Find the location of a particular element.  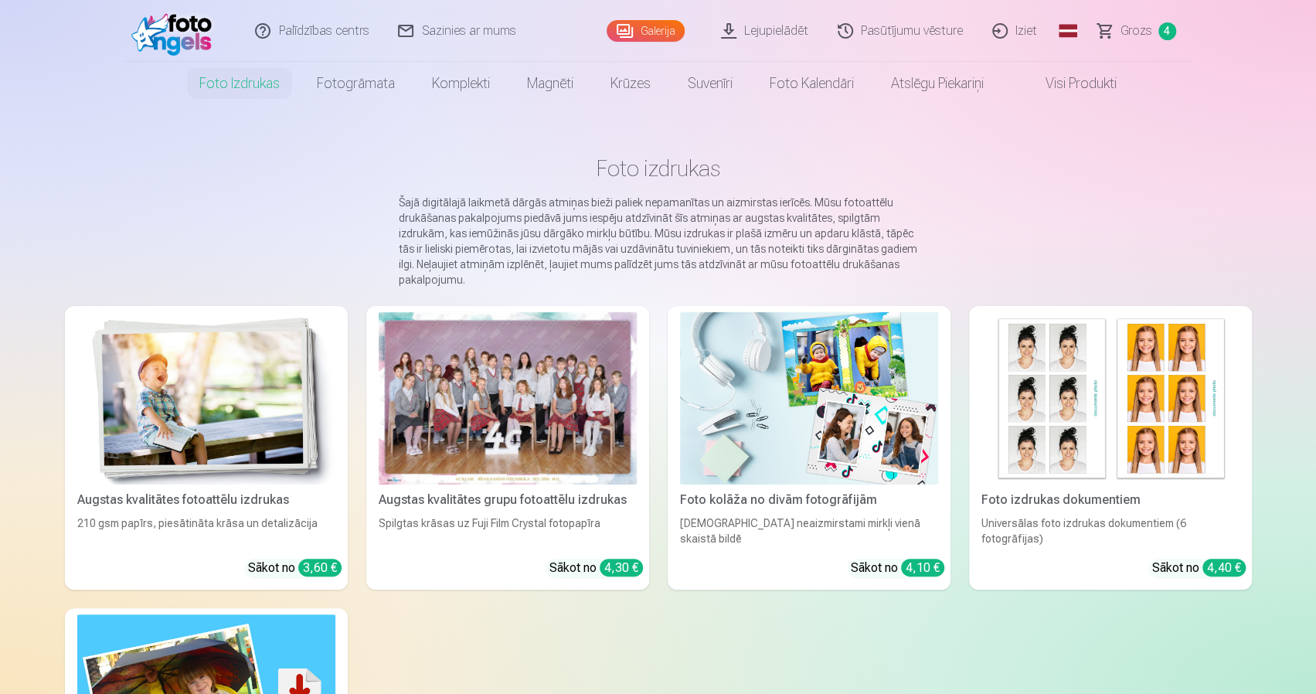

span: 4 is located at coordinates (1167, 31).